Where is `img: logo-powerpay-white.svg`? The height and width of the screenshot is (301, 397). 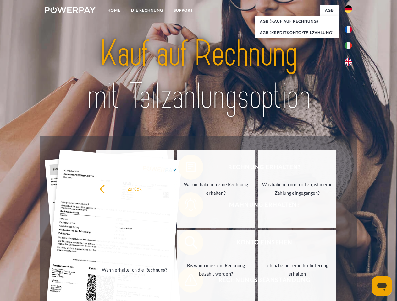 img: logo-powerpay-white.svg is located at coordinates (70, 10).